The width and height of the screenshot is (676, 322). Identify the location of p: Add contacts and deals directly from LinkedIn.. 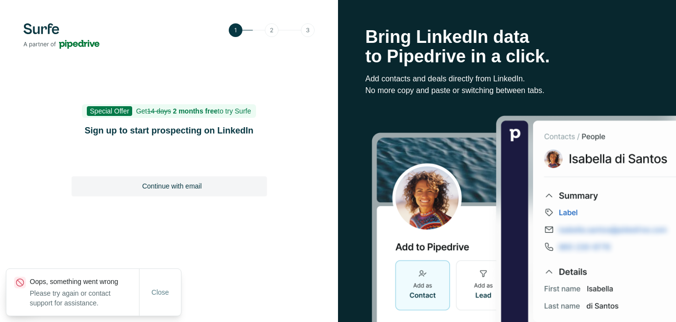
(507, 79).